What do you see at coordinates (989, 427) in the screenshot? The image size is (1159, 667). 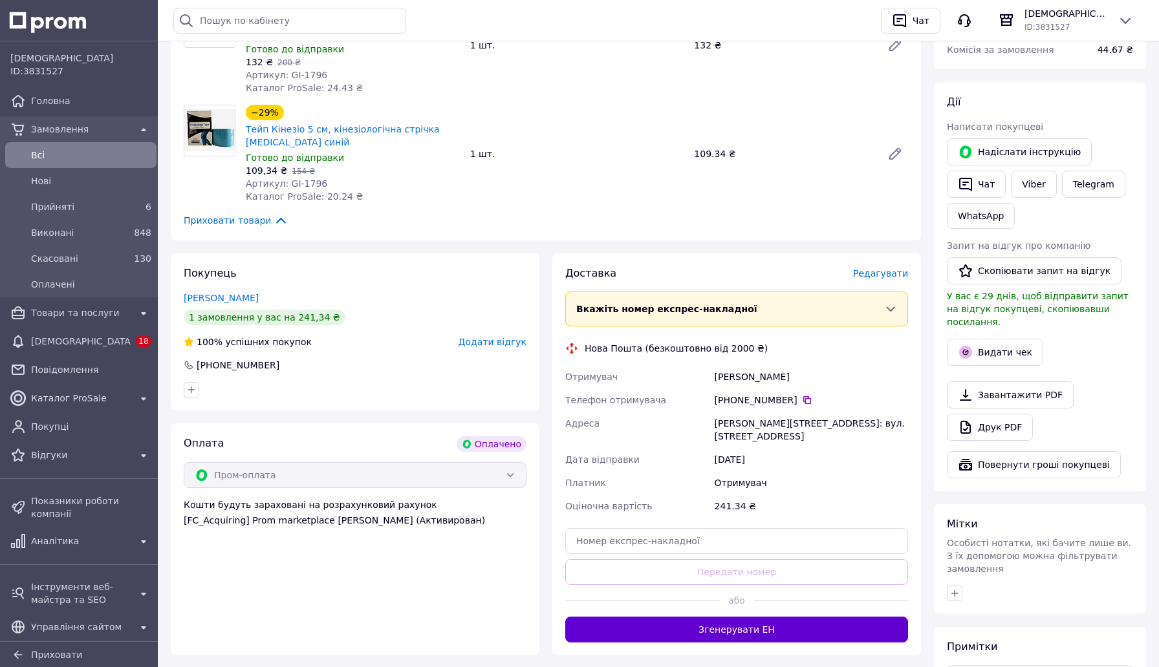 I see `a: Друк PDF` at bounding box center [989, 427].